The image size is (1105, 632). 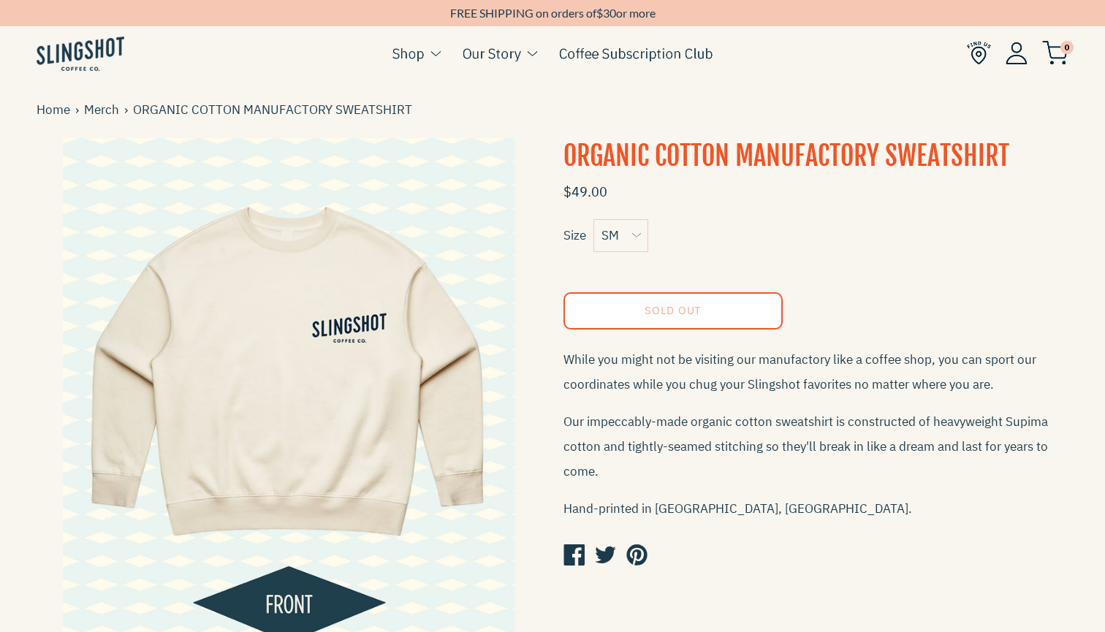 I want to click on span: ORGANIC COTTON MANUFACTORY SWEATSHIRT, so click(x=275, y=110).